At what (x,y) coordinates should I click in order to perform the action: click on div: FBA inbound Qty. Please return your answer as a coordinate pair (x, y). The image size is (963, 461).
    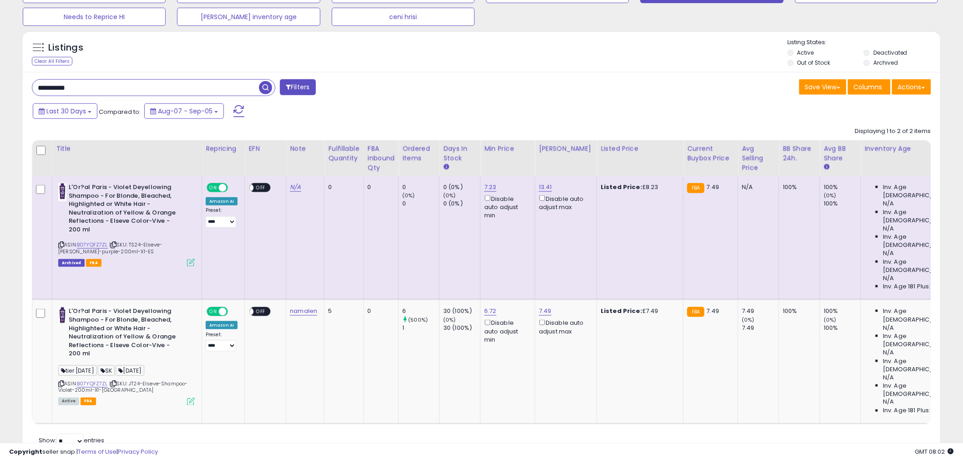
    Looking at the image, I should click on (381, 158).